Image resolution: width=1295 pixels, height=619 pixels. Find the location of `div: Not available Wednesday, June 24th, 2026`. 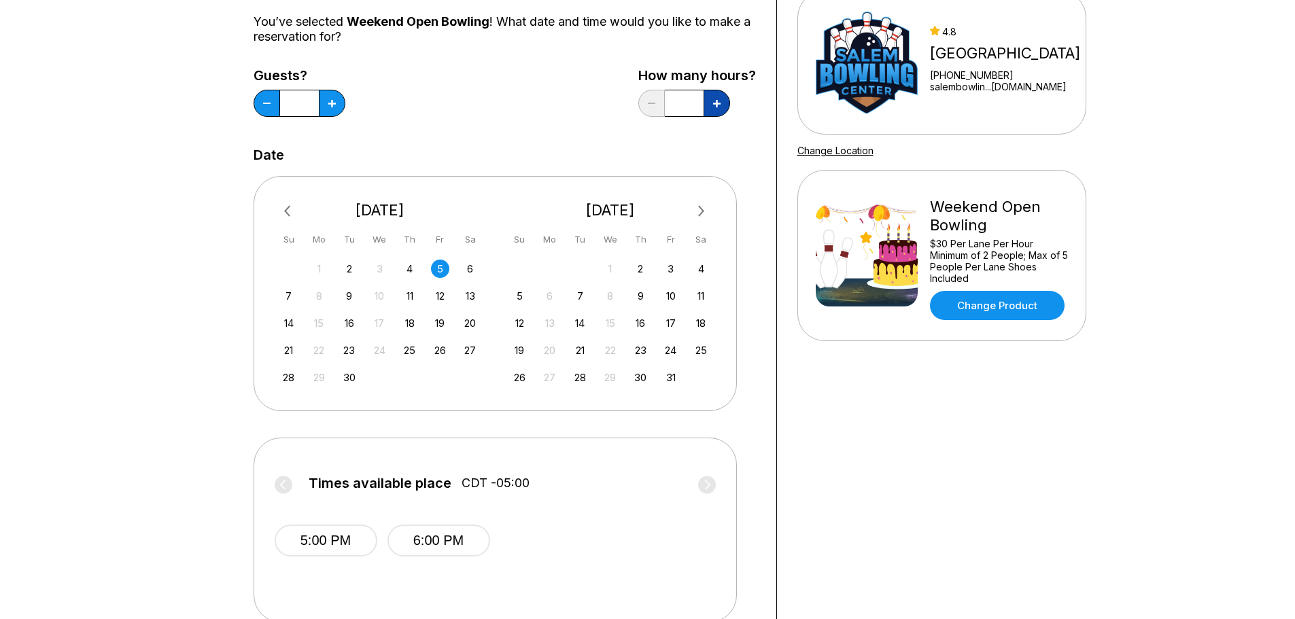

div: Not available Wednesday, June 24th, 2026 is located at coordinates (379, 350).